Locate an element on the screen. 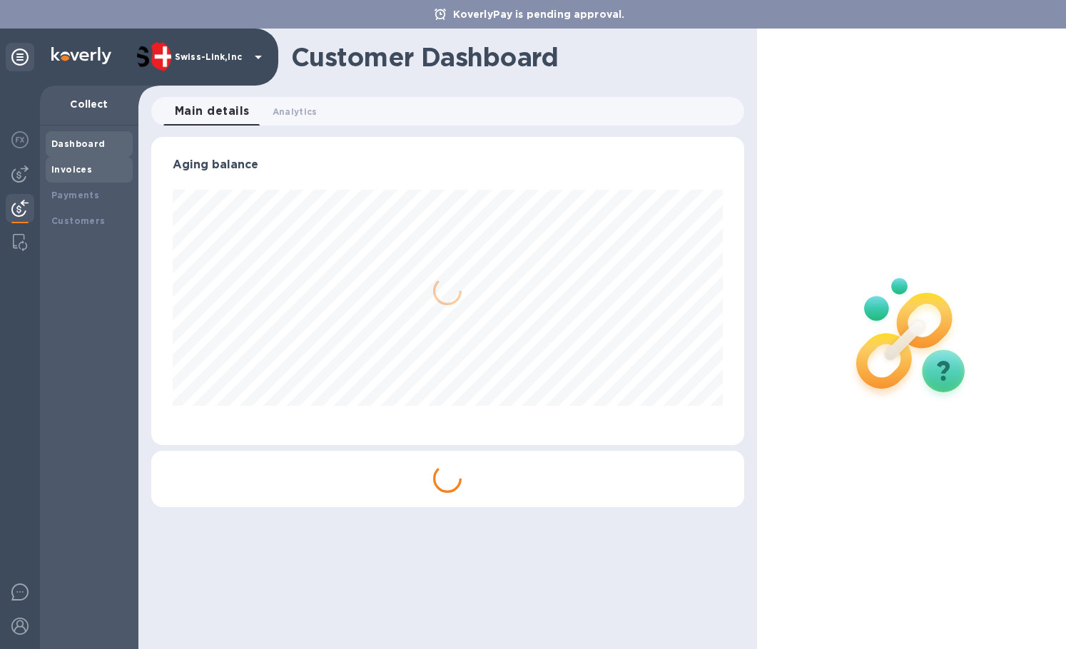  p: Collect is located at coordinates (89, 104).